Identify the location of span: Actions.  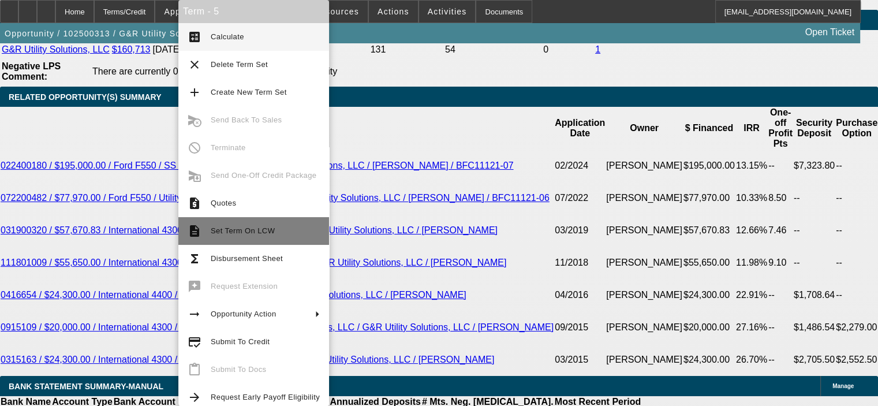
(393, 12).